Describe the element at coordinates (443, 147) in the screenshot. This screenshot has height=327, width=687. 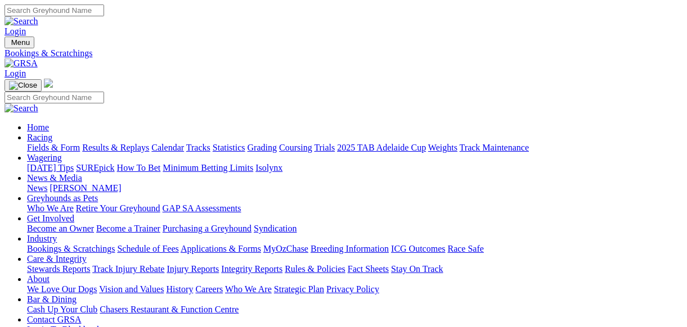
I see `a: Weights` at that location.